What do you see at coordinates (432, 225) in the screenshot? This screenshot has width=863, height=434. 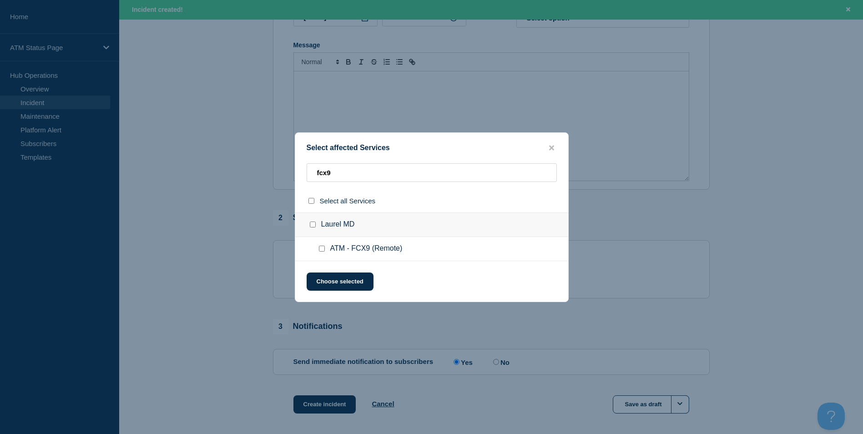 I see `div: Laurel MD` at bounding box center [432, 225].